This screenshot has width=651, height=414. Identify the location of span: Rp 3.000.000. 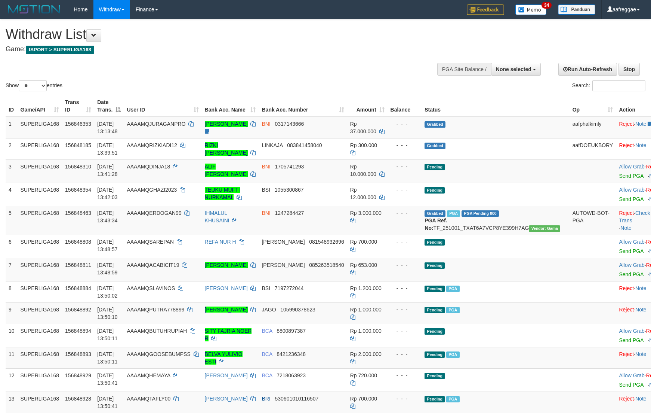
(366, 213).